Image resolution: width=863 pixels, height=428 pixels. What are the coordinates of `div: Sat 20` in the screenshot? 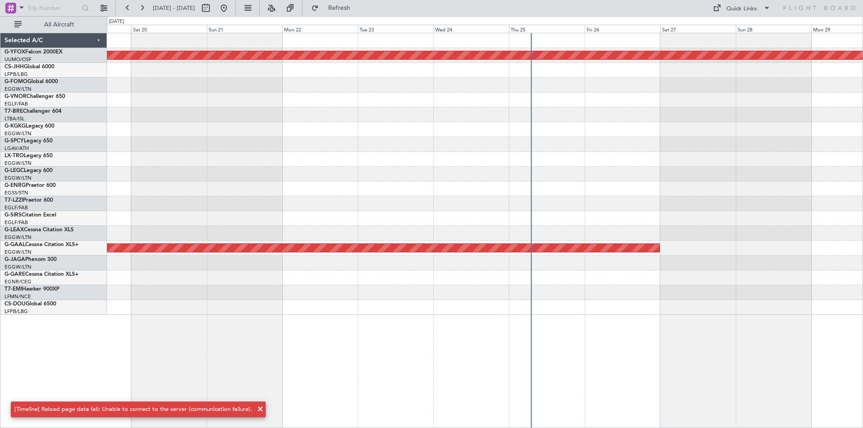 It's located at (169, 29).